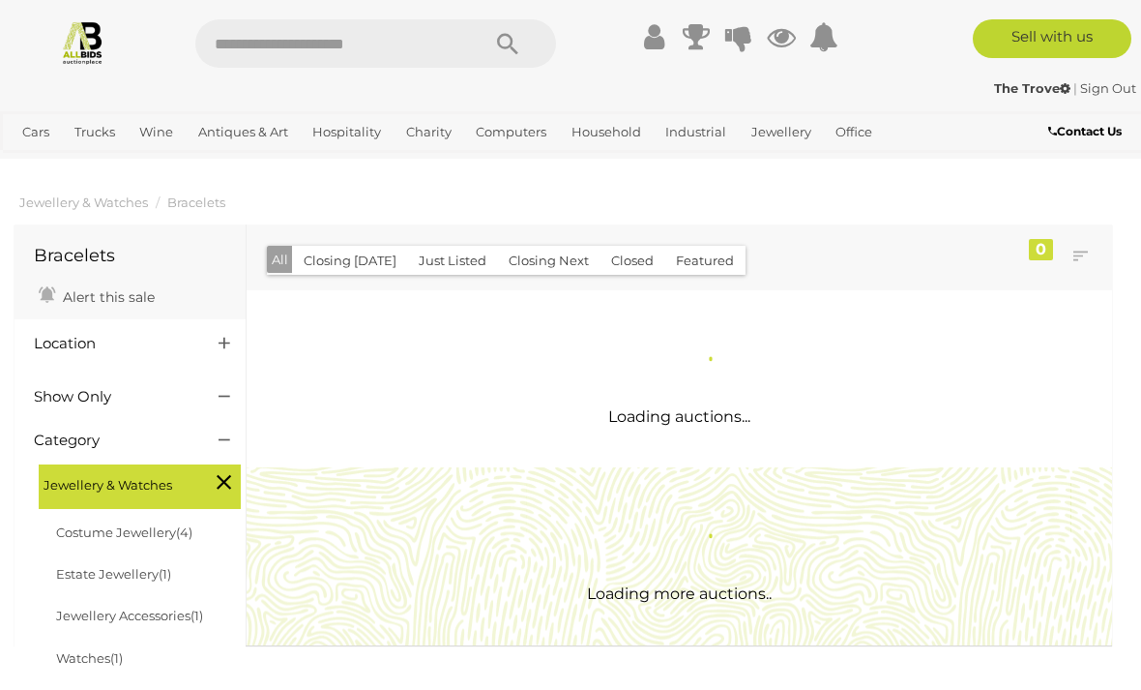 The width and height of the screenshot is (1141, 690). What do you see at coordinates (83, 202) in the screenshot?
I see `a: Jewellery & Watches` at bounding box center [83, 202].